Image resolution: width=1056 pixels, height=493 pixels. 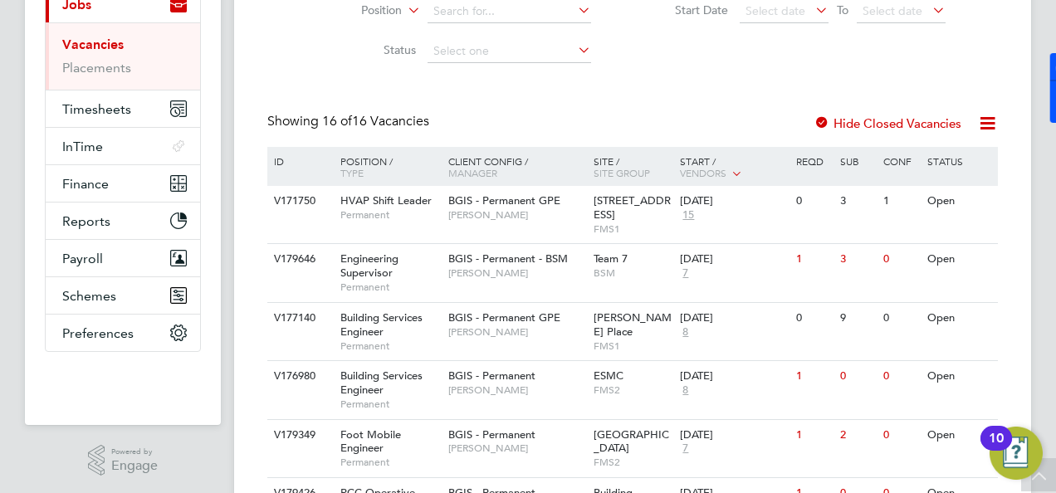 I want to click on div: Client Config /, so click(x=517, y=167).